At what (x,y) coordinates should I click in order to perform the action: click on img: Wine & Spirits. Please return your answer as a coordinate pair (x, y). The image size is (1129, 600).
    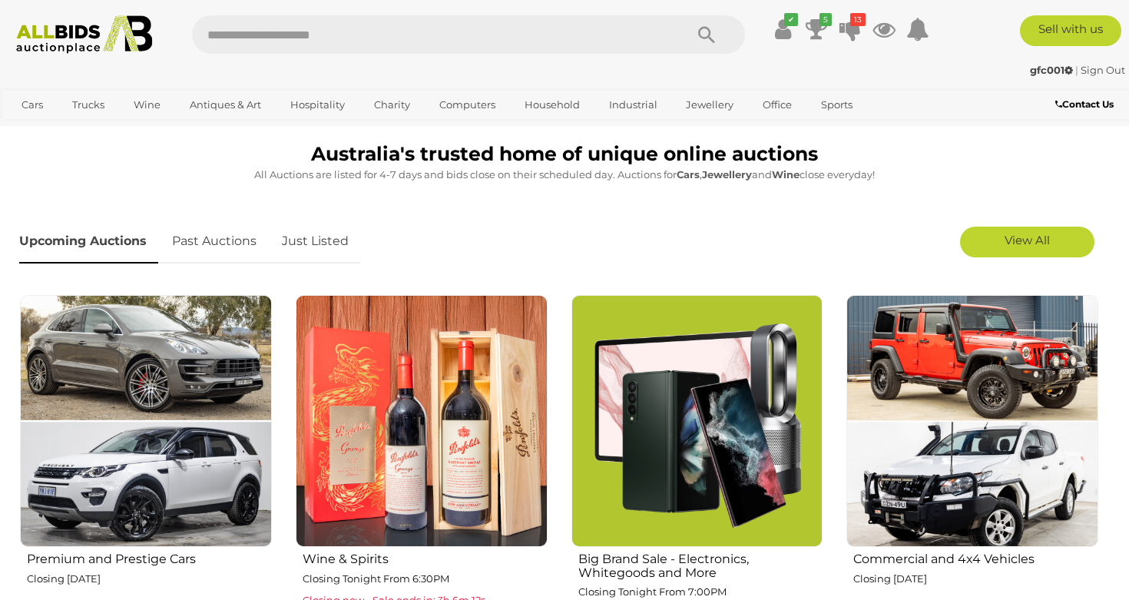
    Looking at the image, I should click on (422, 421).